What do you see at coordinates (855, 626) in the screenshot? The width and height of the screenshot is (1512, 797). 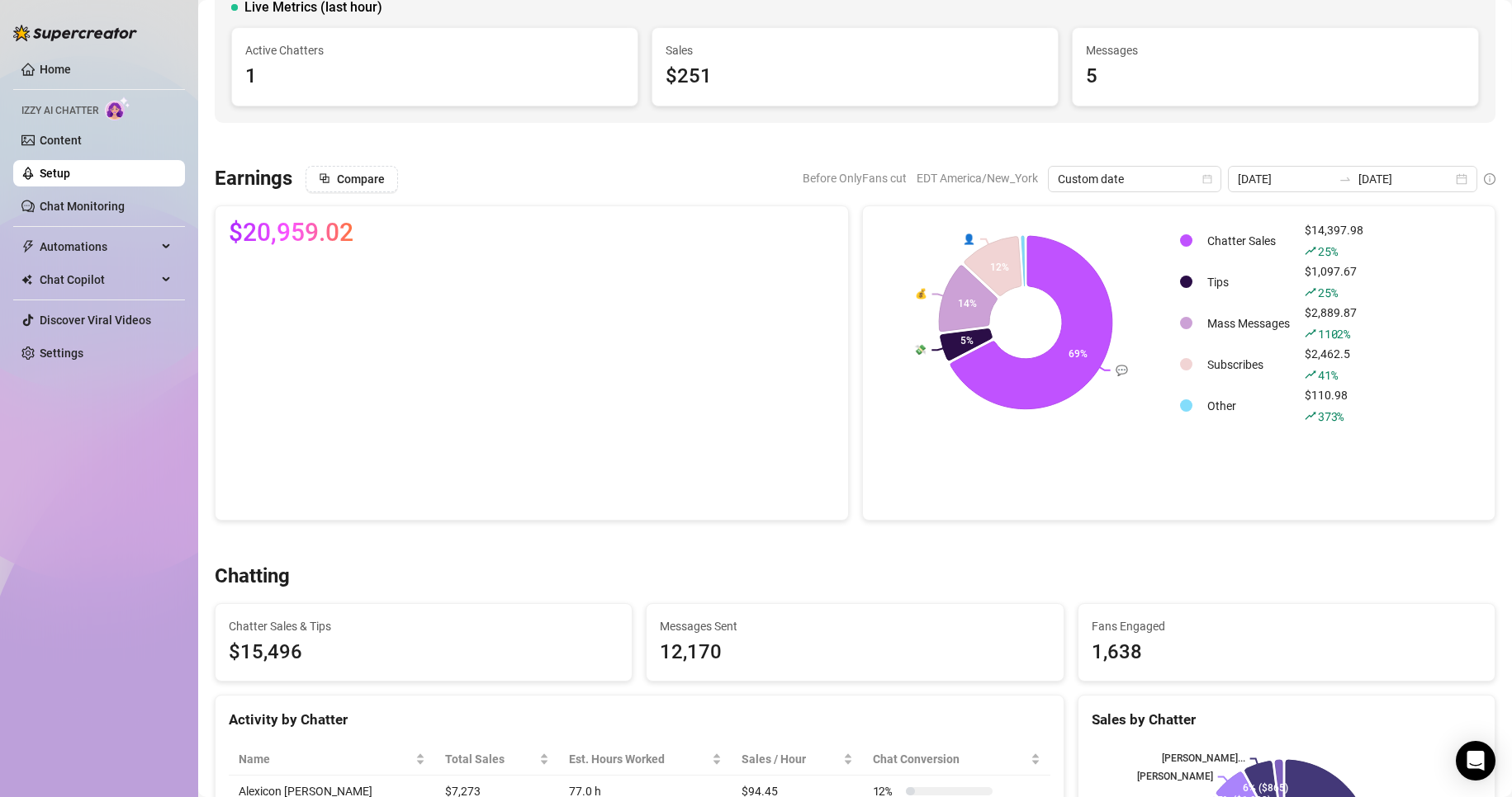 I see `span: Messages Sent` at bounding box center [855, 626].